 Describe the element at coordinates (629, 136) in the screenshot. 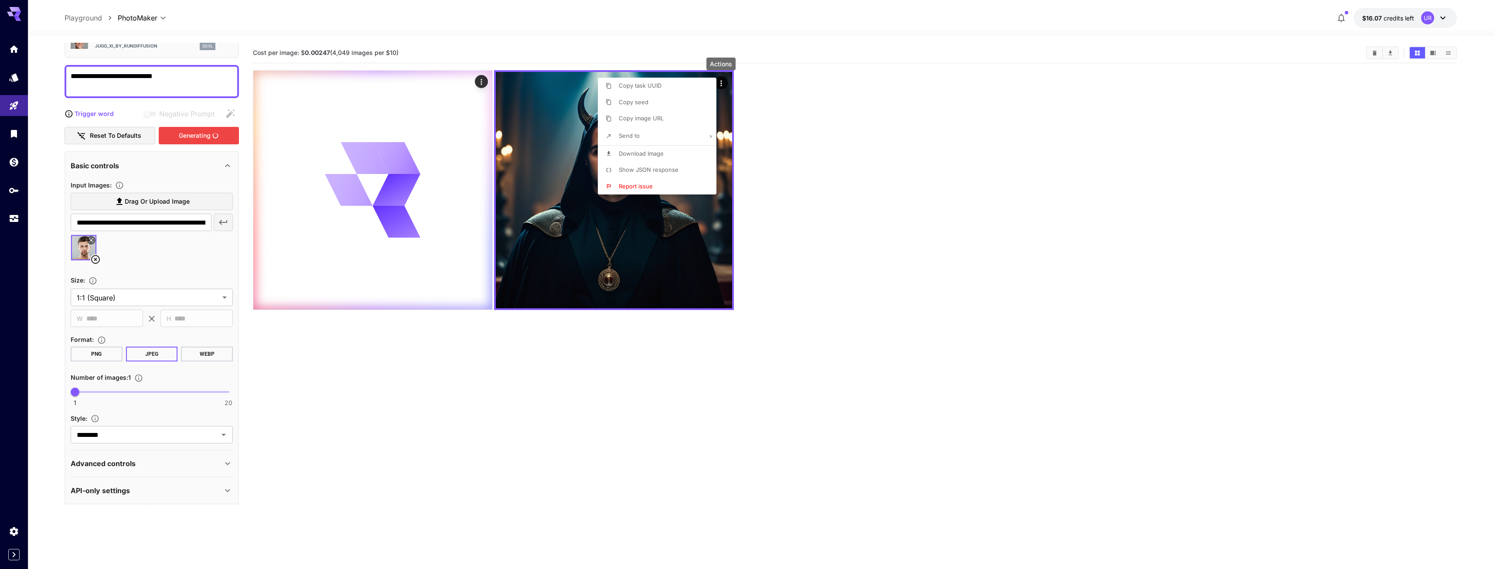

I see `span: Send to` at that location.